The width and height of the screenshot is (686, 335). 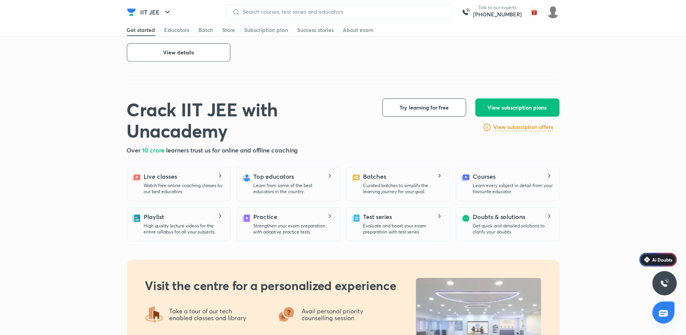 What do you see at coordinates (206, 30) in the screenshot?
I see `a: Batch` at bounding box center [206, 30].